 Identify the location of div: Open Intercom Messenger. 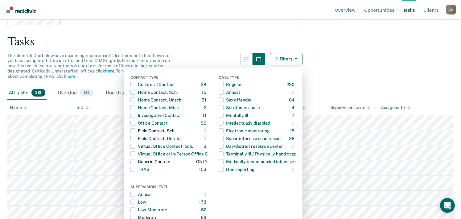
(448, 205).